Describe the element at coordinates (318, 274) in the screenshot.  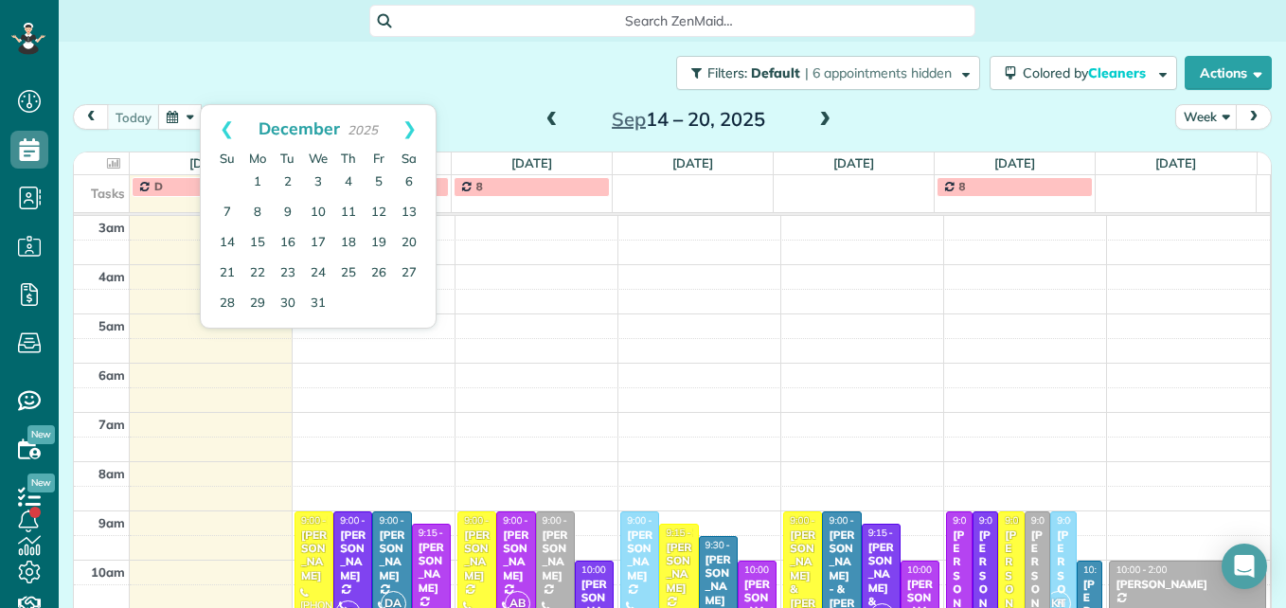
I see `a: 24` at that location.